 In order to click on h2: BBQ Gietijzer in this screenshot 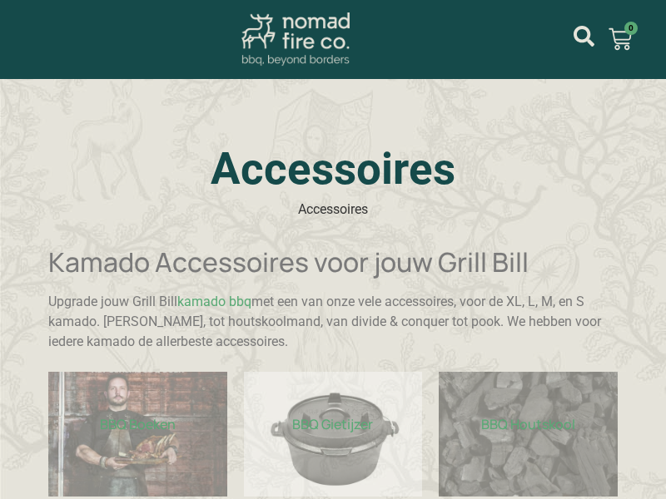, I will do `click(333, 424)`.